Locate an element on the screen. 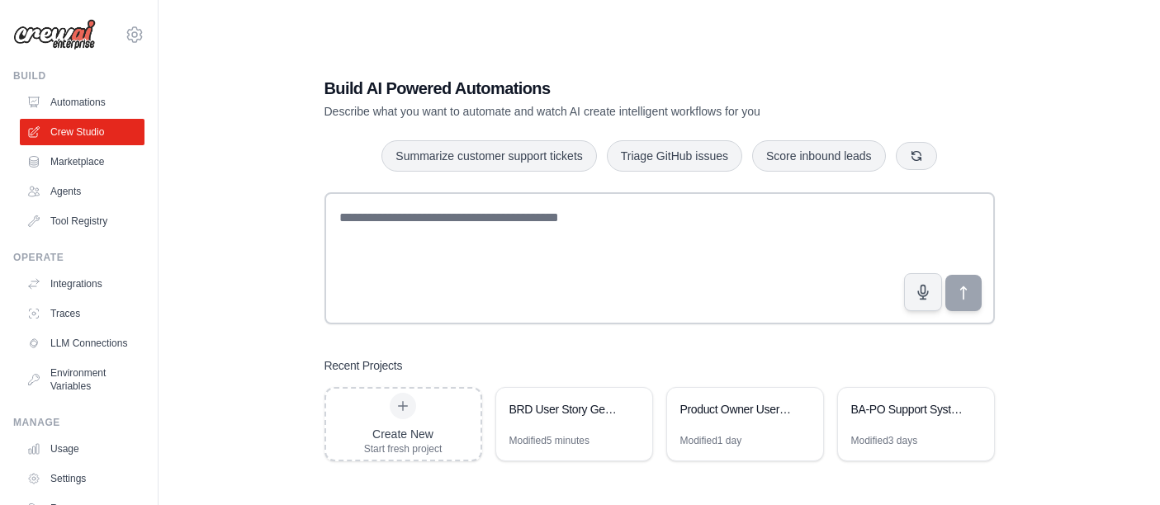  a: Environment Variables is located at coordinates (82, 380).